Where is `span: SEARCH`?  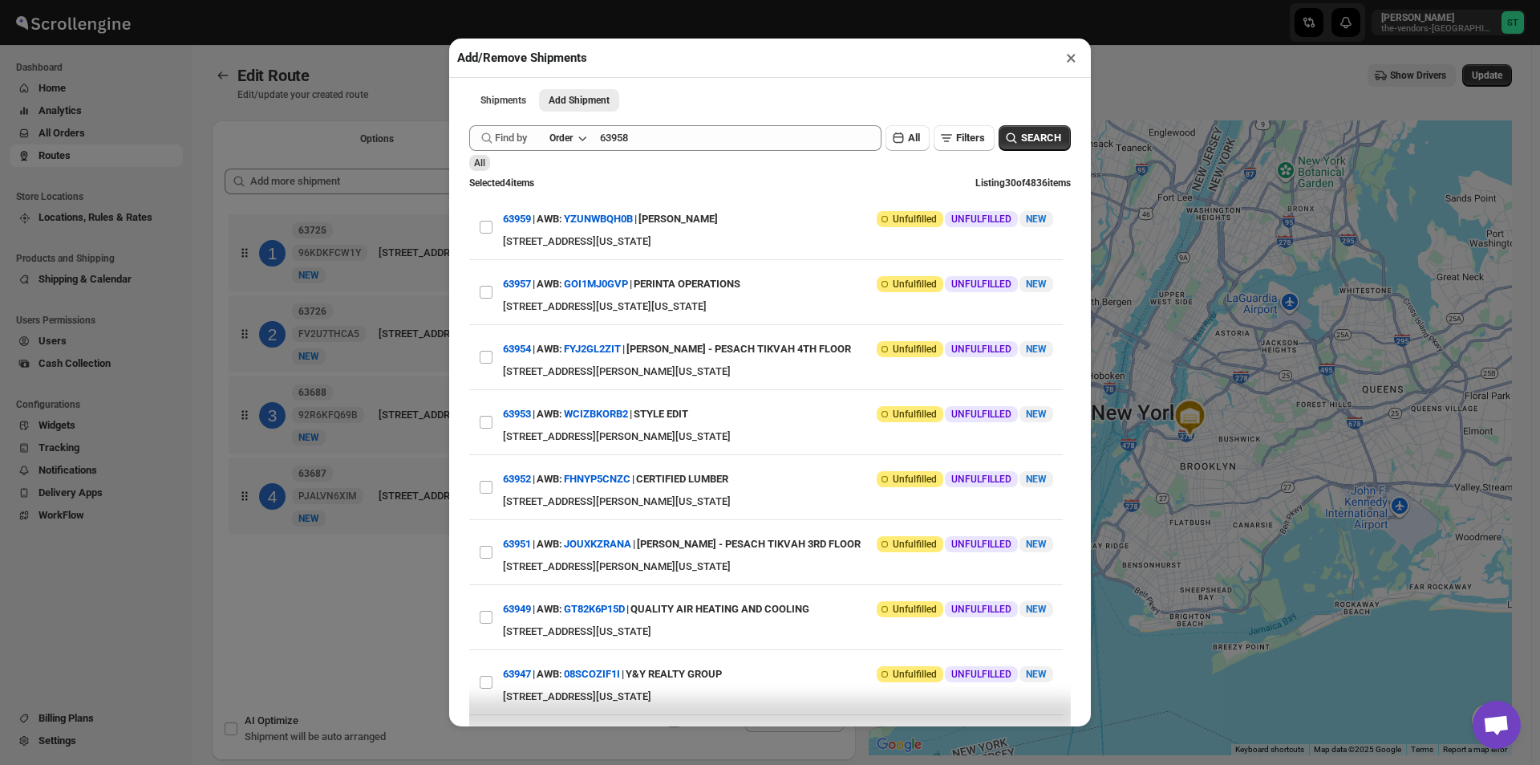
span: SEARCH is located at coordinates (1041, 138).